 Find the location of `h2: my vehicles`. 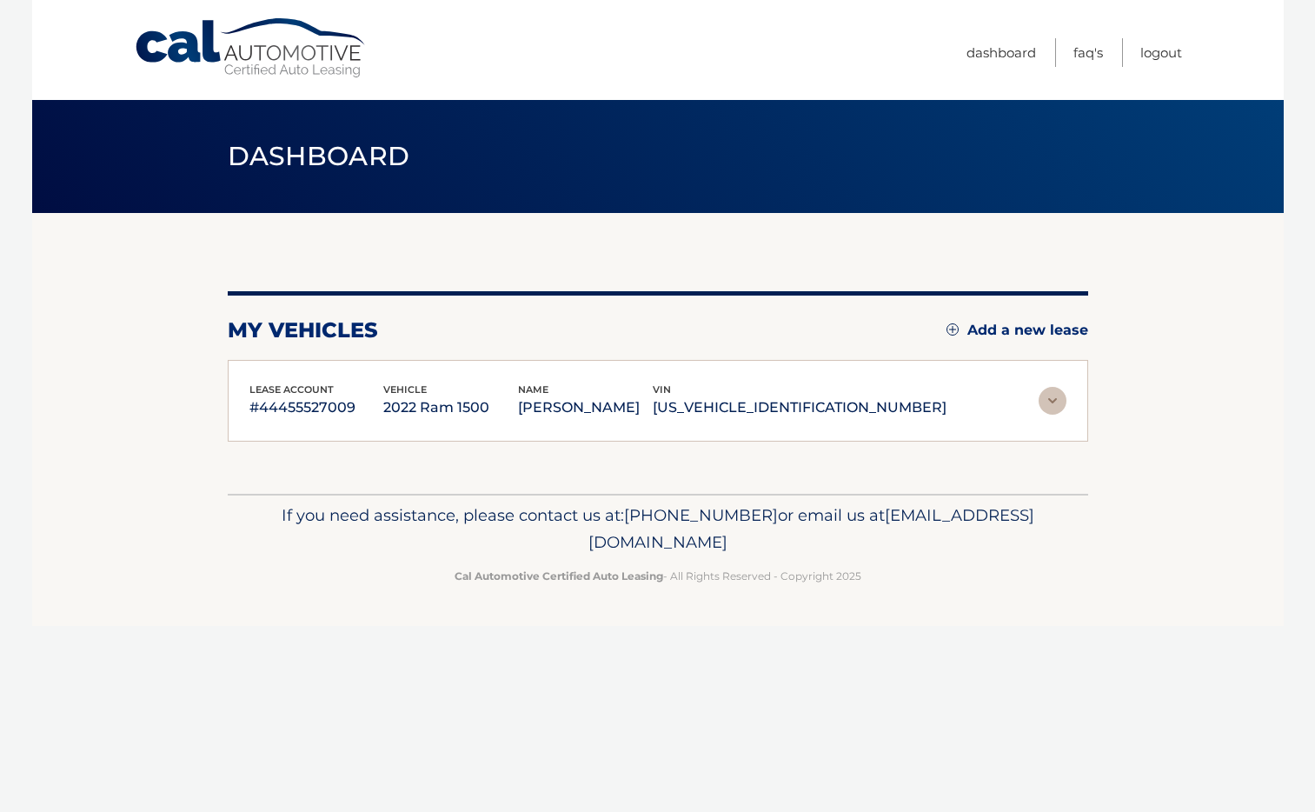

h2: my vehicles is located at coordinates (302, 330).